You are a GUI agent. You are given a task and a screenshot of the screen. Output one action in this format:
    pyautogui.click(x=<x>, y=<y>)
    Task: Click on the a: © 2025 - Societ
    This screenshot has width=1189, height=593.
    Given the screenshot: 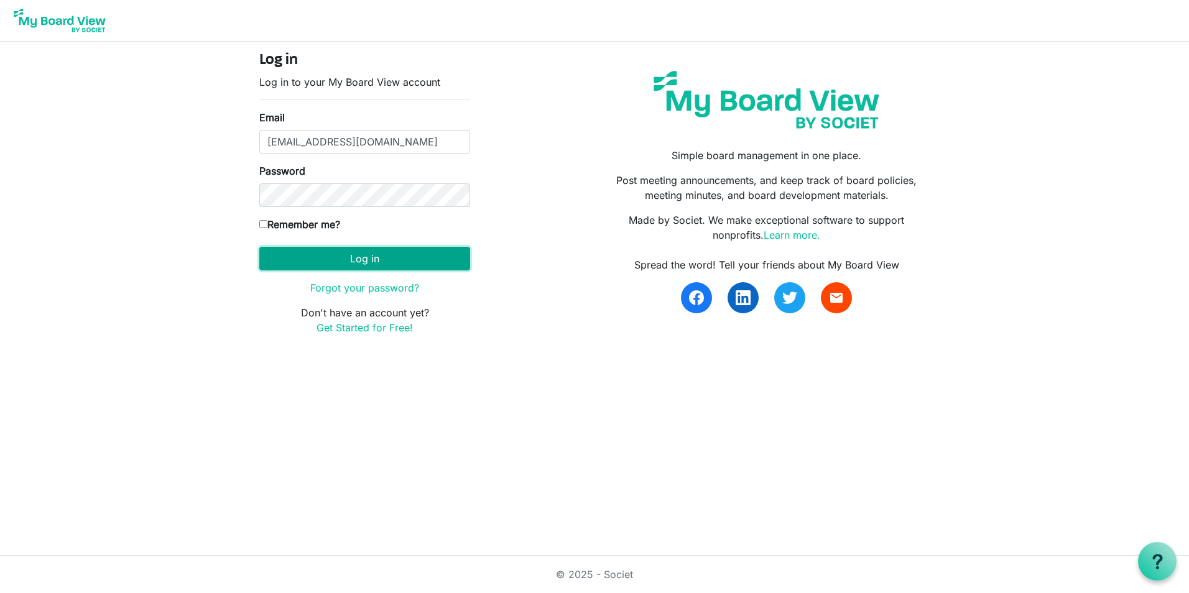 What is the action you would take?
    pyautogui.click(x=594, y=575)
    